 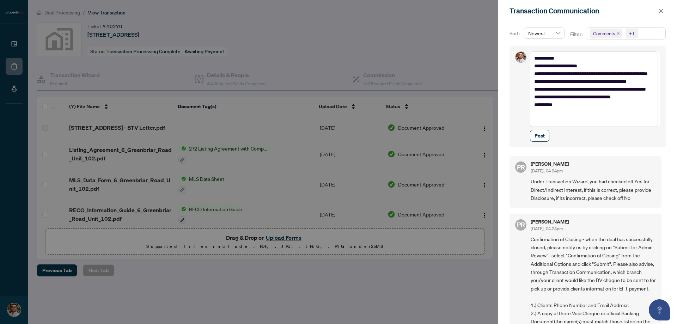 I want to click on img: Profile Icon, so click(x=521, y=57).